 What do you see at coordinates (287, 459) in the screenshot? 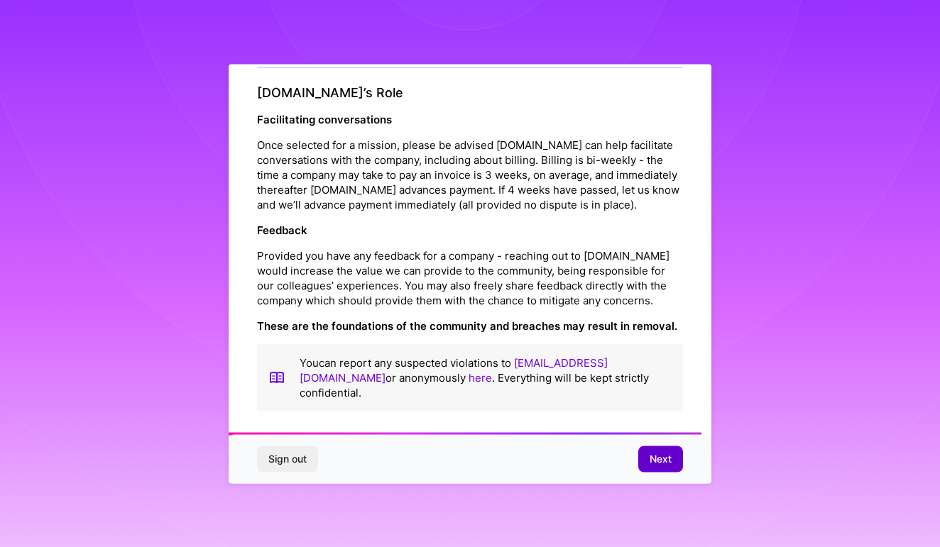
I see `button: Sign out` at bounding box center [287, 459].